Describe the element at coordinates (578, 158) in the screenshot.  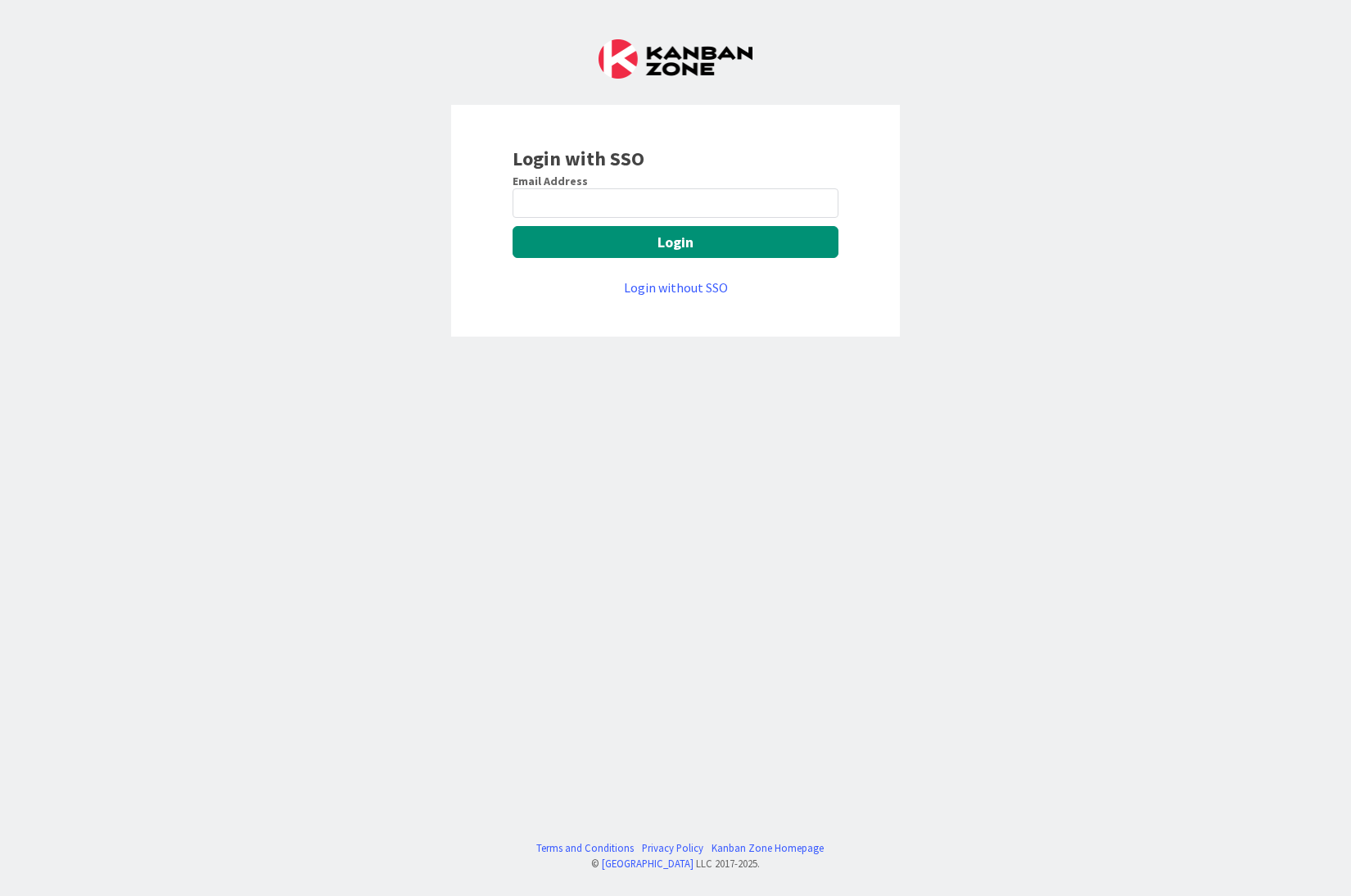
I see `b: Login with SSO` at that location.